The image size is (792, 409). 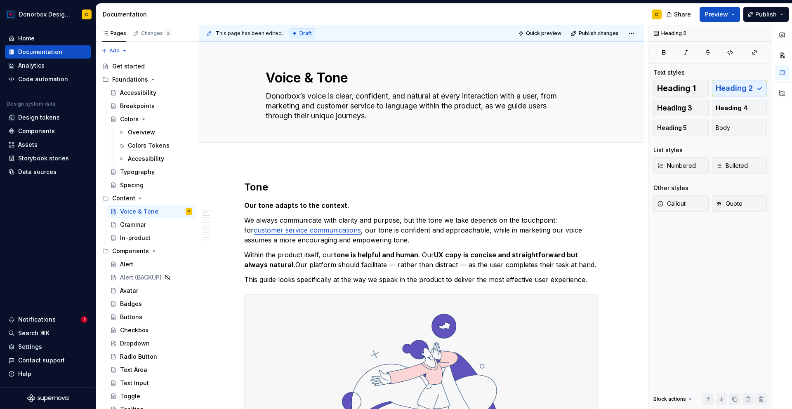 What do you see at coordinates (151, 119) in the screenshot?
I see `a: Colors` at bounding box center [151, 119].